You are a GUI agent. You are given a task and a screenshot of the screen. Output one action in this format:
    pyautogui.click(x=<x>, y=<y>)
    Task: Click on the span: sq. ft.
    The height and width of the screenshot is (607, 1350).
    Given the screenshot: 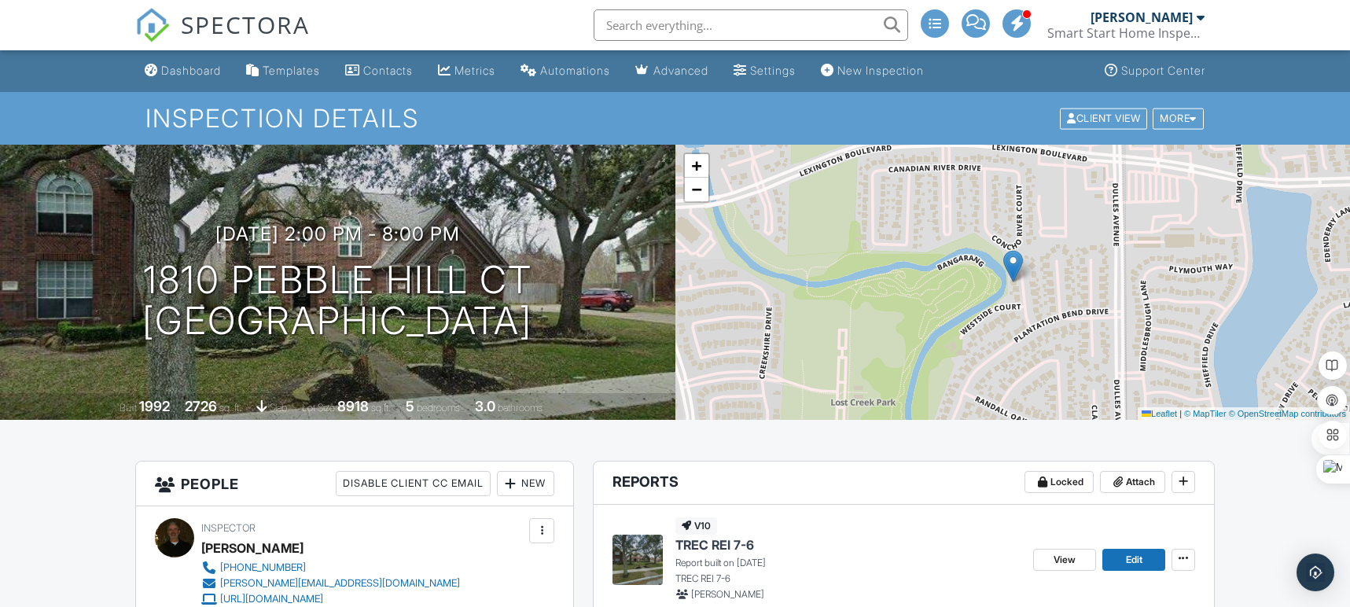 What is the action you would take?
    pyautogui.click(x=230, y=407)
    